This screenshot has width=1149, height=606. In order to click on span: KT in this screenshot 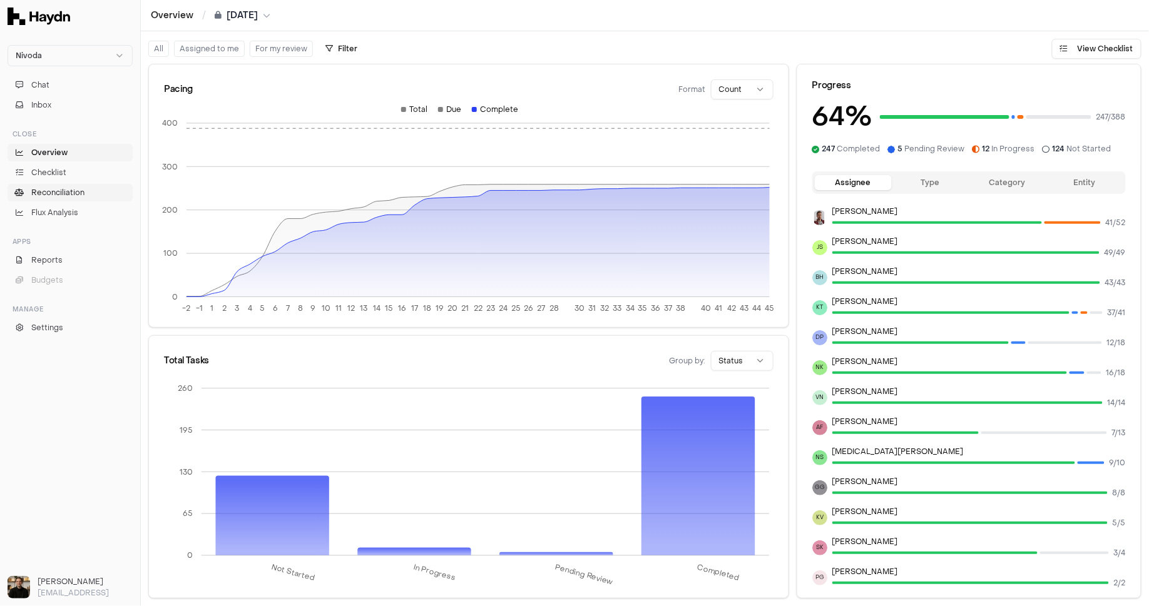, I will do `click(820, 308)`.